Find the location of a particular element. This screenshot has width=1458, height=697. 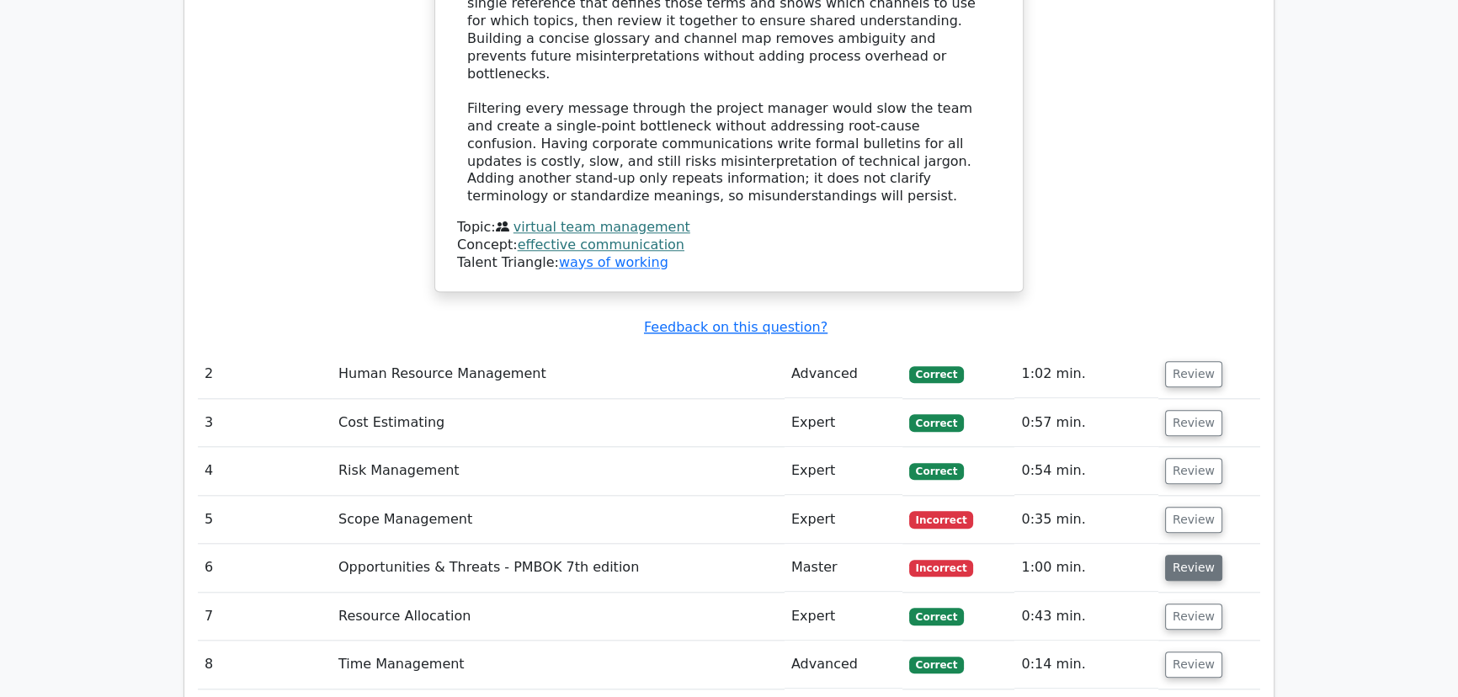

a: ways of working is located at coordinates (613, 262).